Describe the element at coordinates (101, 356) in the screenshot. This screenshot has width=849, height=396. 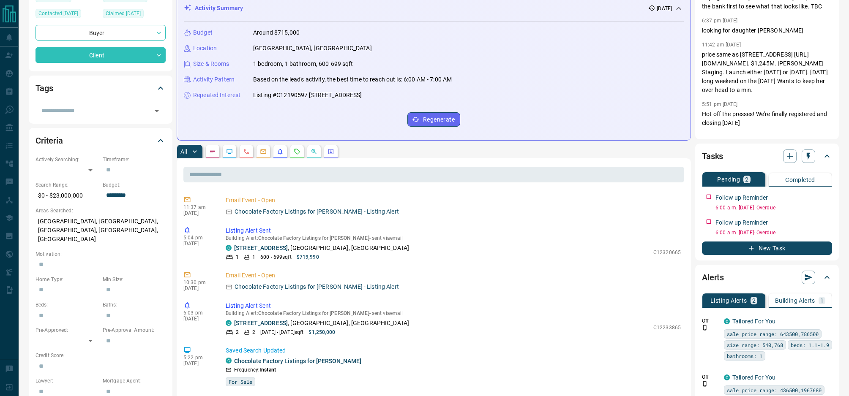
I see `p: Credit Score:` at that location.